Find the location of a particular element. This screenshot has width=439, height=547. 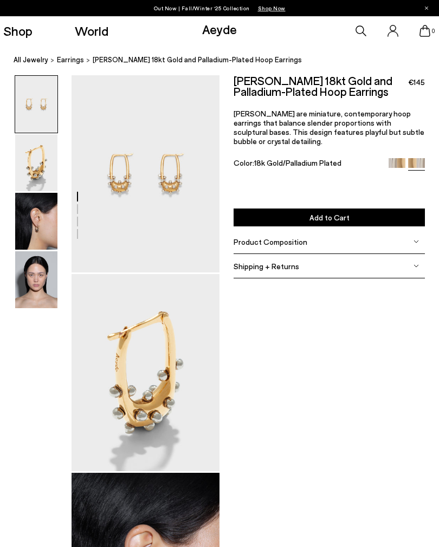

a: 0 is located at coordinates (425, 31).